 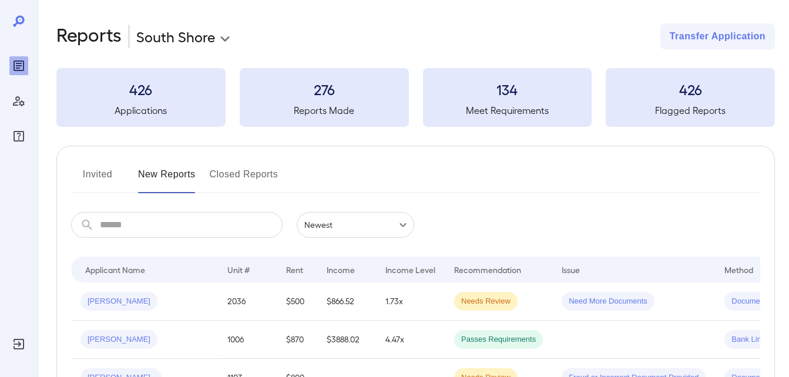 What do you see at coordinates (347, 301) in the screenshot?
I see `td: $866.52` at bounding box center [347, 301].